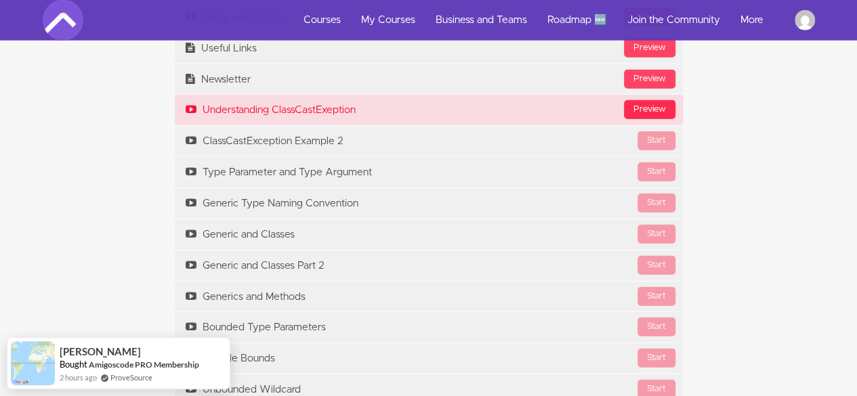  I want to click on a: StartBounded Type Parameters, so click(429, 327).